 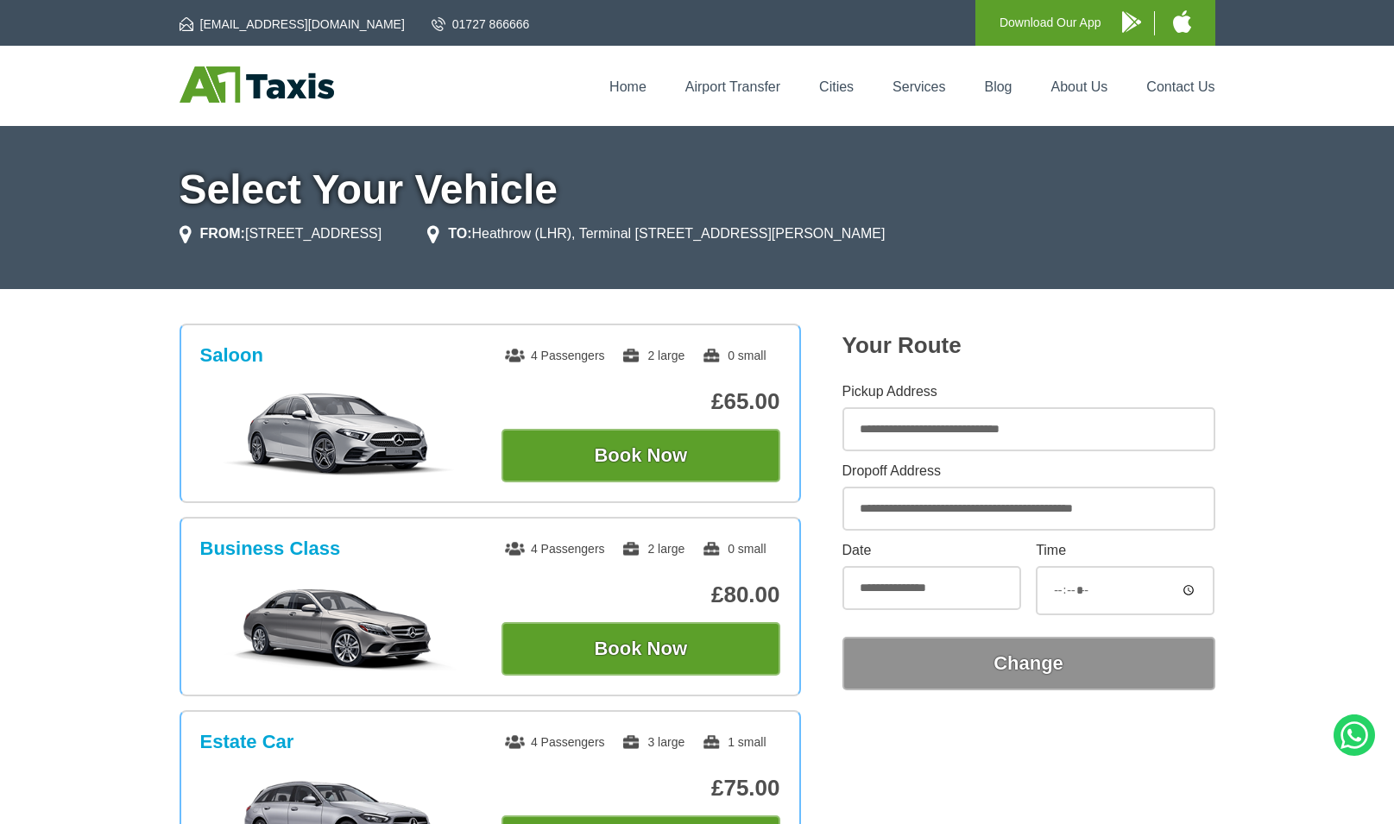 What do you see at coordinates (338, 434) in the screenshot?
I see `img: Saloon` at bounding box center [338, 434].